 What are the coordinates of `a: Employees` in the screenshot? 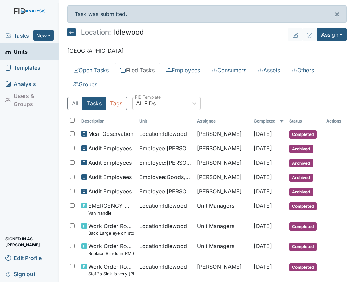 It's located at (183, 70).